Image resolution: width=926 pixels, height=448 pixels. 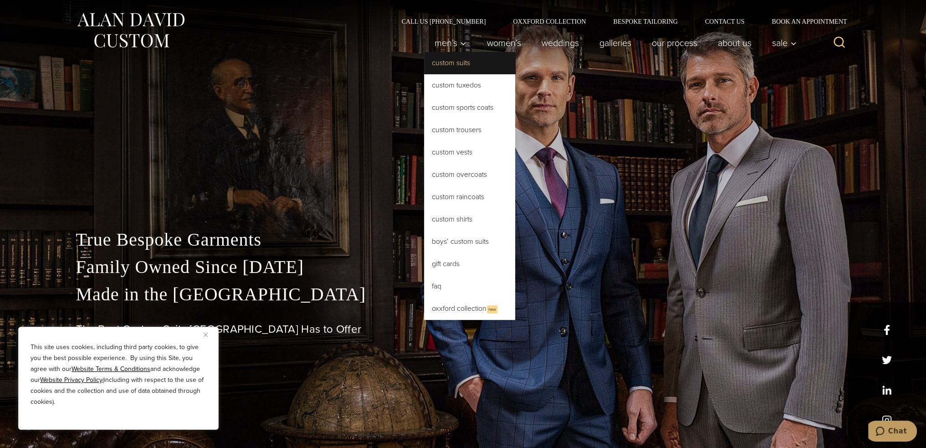 What do you see at coordinates (450, 43) in the screenshot?
I see `button: Men’s sub menu toggle` at bounding box center [450, 43].